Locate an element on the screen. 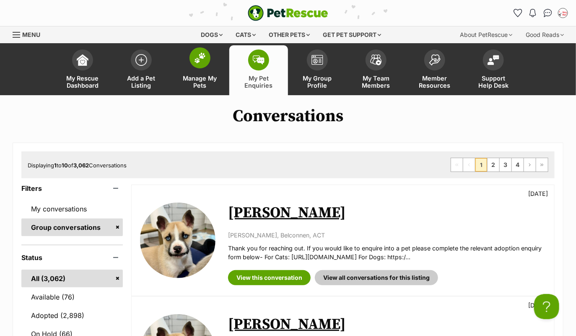 The image size is (576, 336). span: Support Help Desk is located at coordinates (493, 82).